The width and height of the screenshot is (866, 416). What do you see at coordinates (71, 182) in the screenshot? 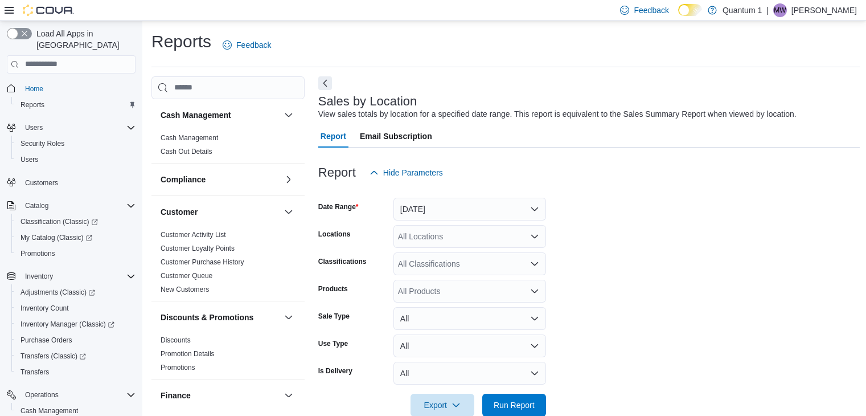
I see `button: Customers` at bounding box center [71, 182].